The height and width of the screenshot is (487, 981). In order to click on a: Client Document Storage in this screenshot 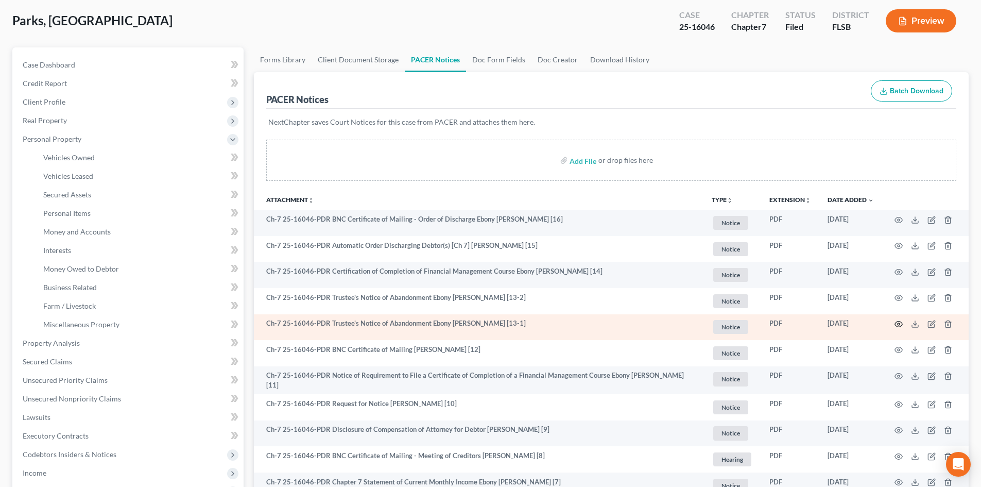, I will do `click(358, 60)`.